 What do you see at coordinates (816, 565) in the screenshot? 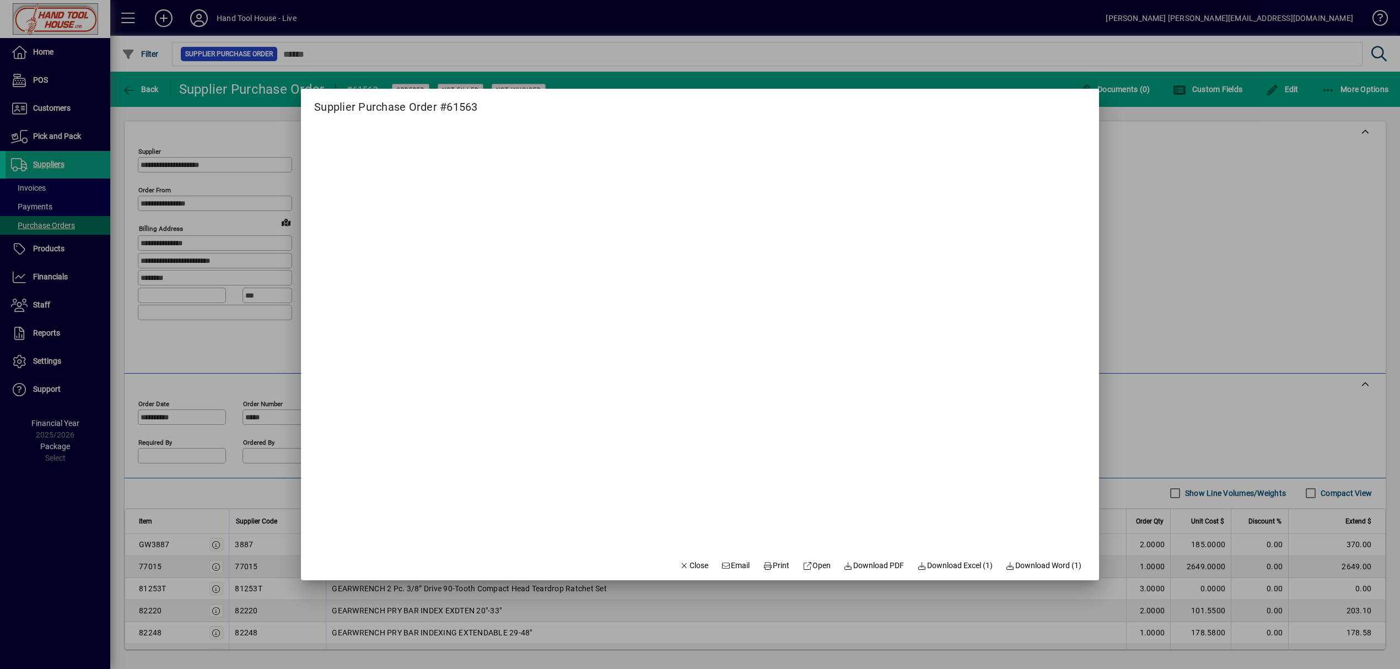
I see `span: Open` at bounding box center [816, 565].